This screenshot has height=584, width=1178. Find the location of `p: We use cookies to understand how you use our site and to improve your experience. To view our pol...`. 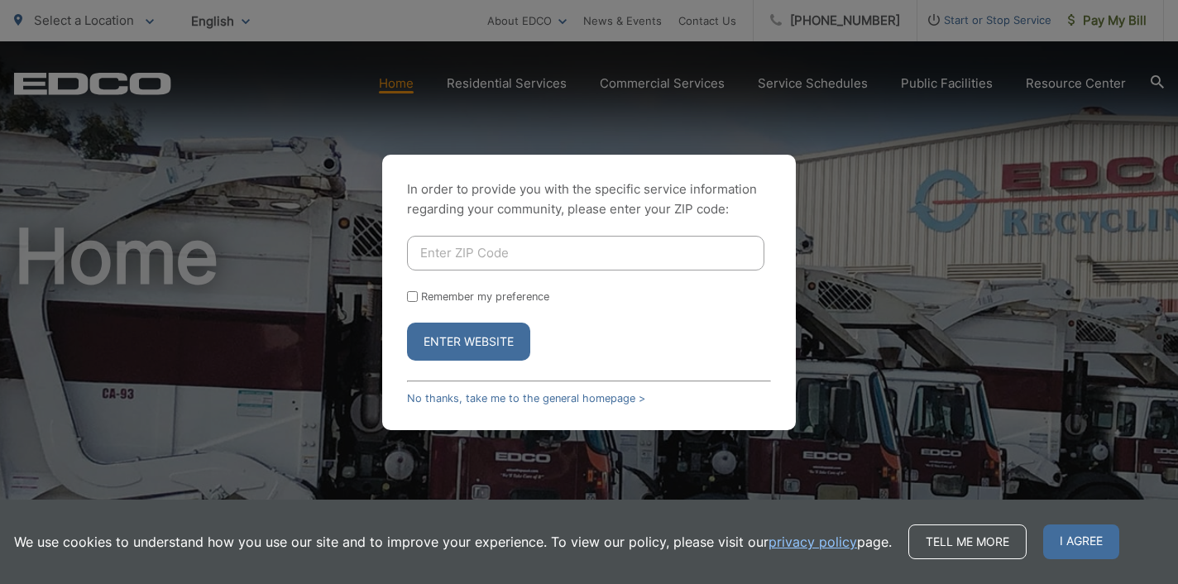

p: We use cookies to understand how you use our site and to improve your experience. To view our pol... is located at coordinates (453, 542).